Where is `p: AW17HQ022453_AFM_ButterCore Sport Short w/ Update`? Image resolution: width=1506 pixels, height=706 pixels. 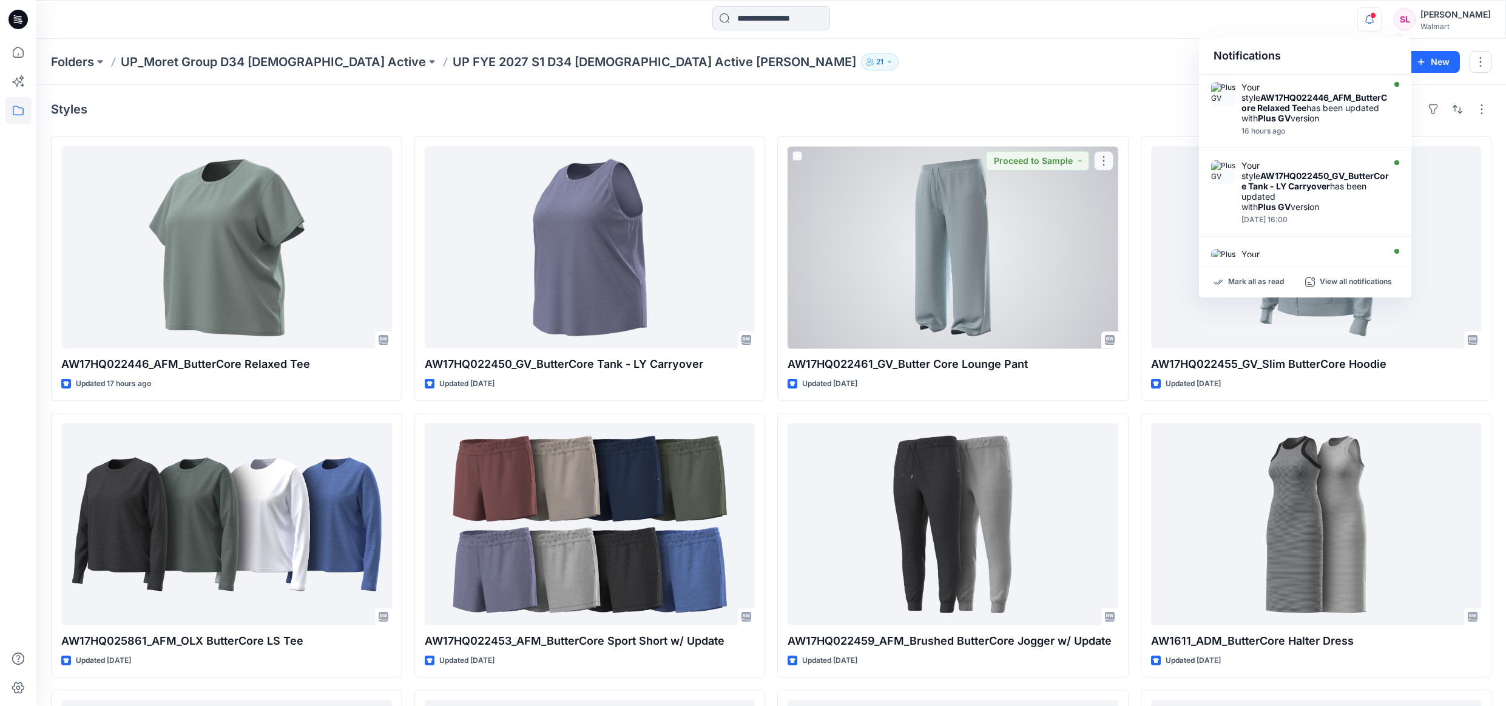 p: AW17HQ022453_AFM_ButterCore Sport Short w/ Update is located at coordinates (590, 641).